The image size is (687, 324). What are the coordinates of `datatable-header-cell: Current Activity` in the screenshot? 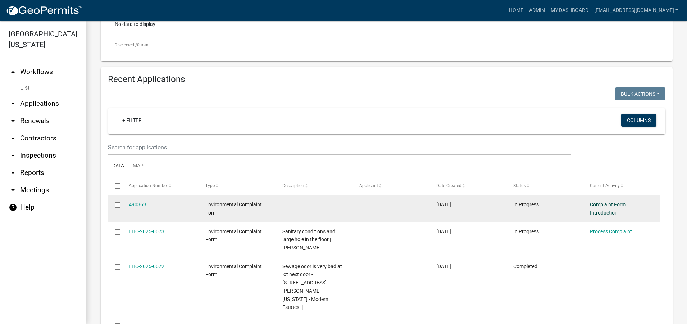 It's located at (622, 186).